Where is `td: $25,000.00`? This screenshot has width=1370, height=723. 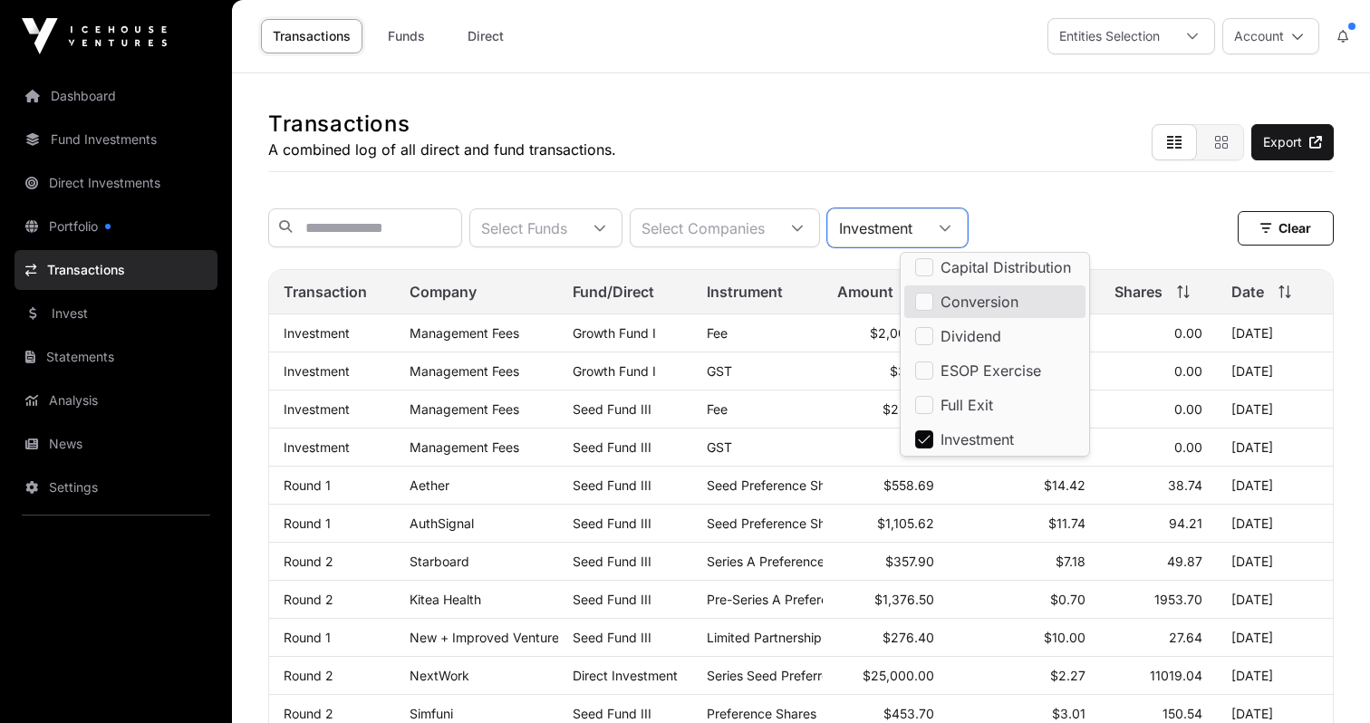
td: $25,000.00 is located at coordinates (886, 676).